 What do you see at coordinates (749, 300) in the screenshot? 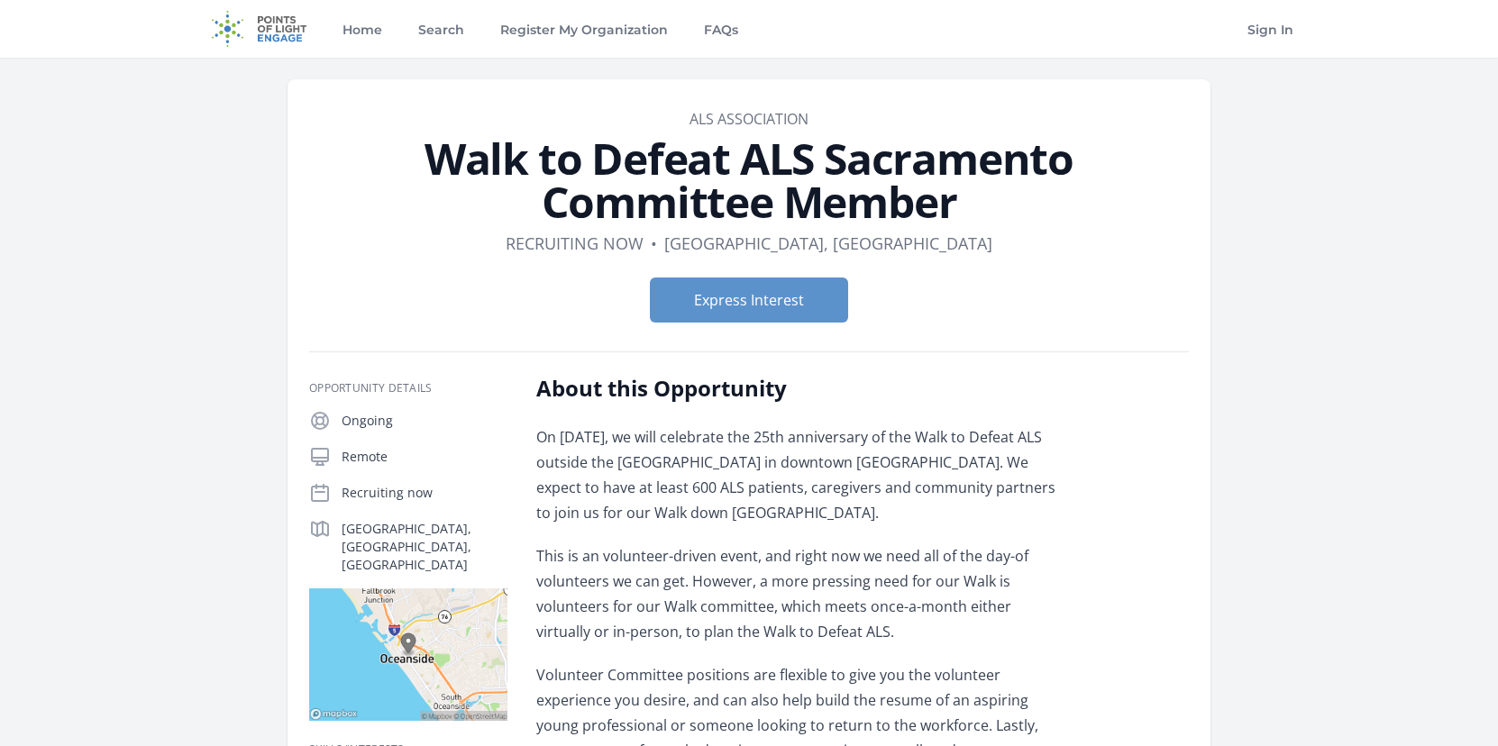
I see `button: Express Interest` at bounding box center [749, 300].